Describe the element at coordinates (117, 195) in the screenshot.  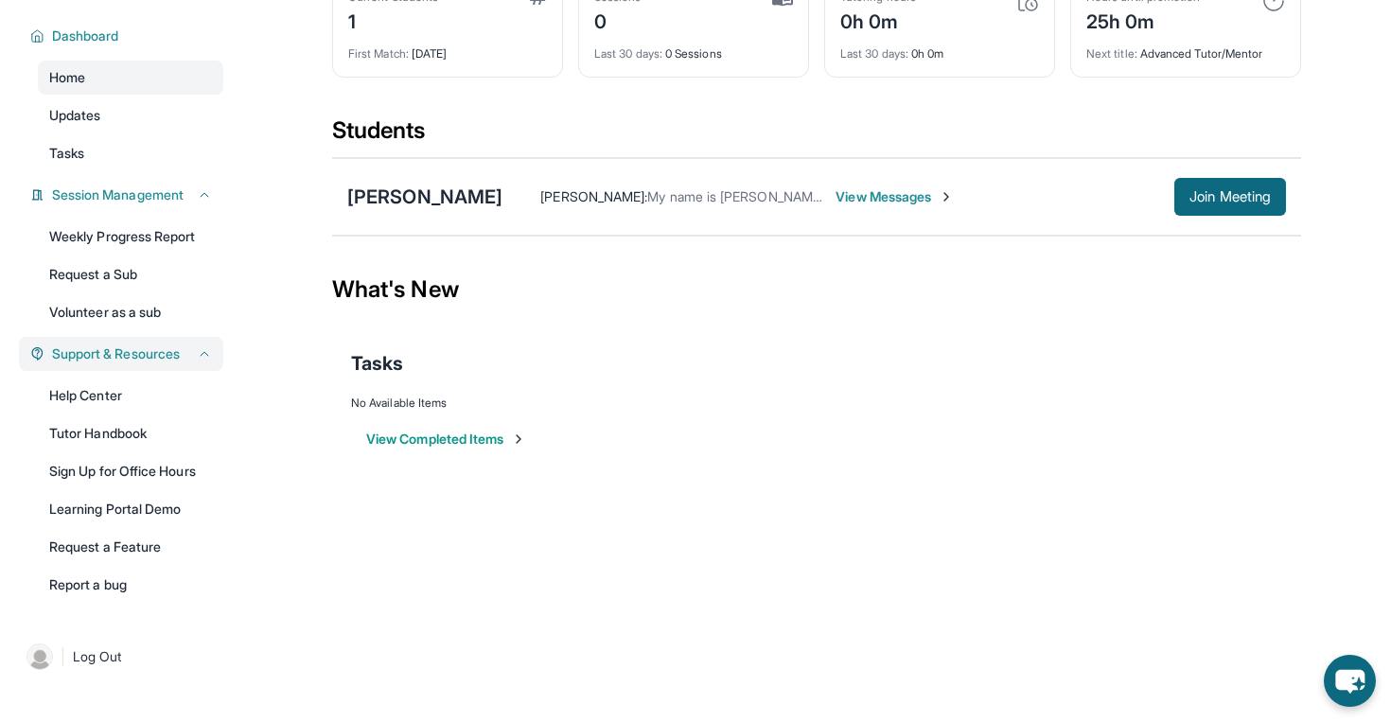
I see `span: Session Management` at that location.